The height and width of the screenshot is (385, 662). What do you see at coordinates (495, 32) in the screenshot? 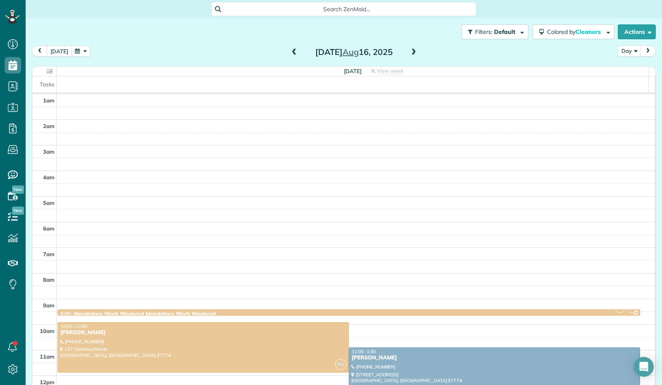
I see `button: Filters: Default` at bounding box center [495, 32].